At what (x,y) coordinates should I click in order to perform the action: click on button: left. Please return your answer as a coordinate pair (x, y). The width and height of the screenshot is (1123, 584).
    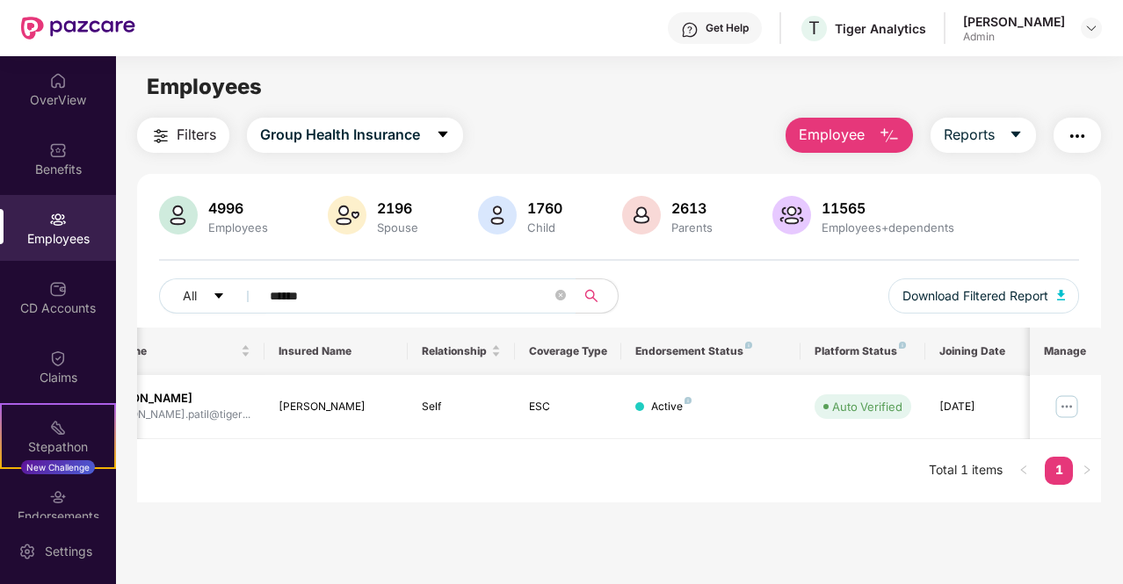
    Looking at the image, I should click on (1023, 471).